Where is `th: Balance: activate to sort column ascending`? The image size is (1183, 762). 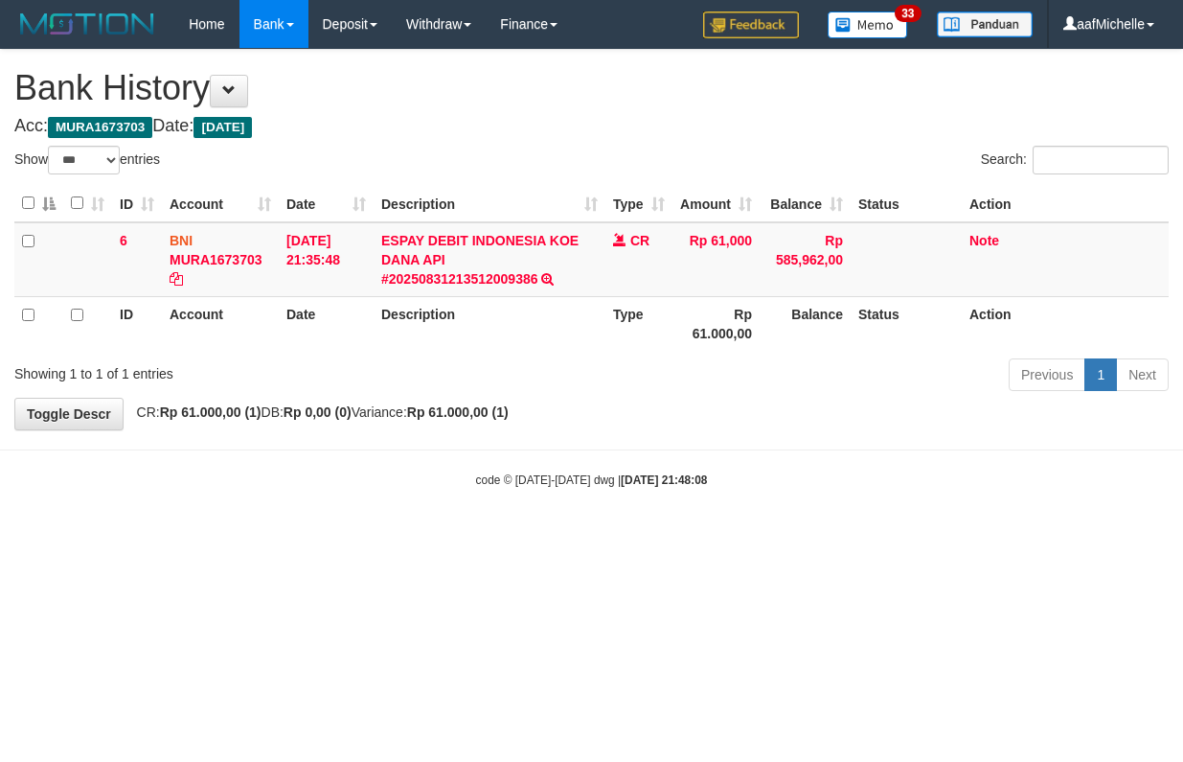 th: Balance: activate to sort column ascending is located at coordinates (805, 203).